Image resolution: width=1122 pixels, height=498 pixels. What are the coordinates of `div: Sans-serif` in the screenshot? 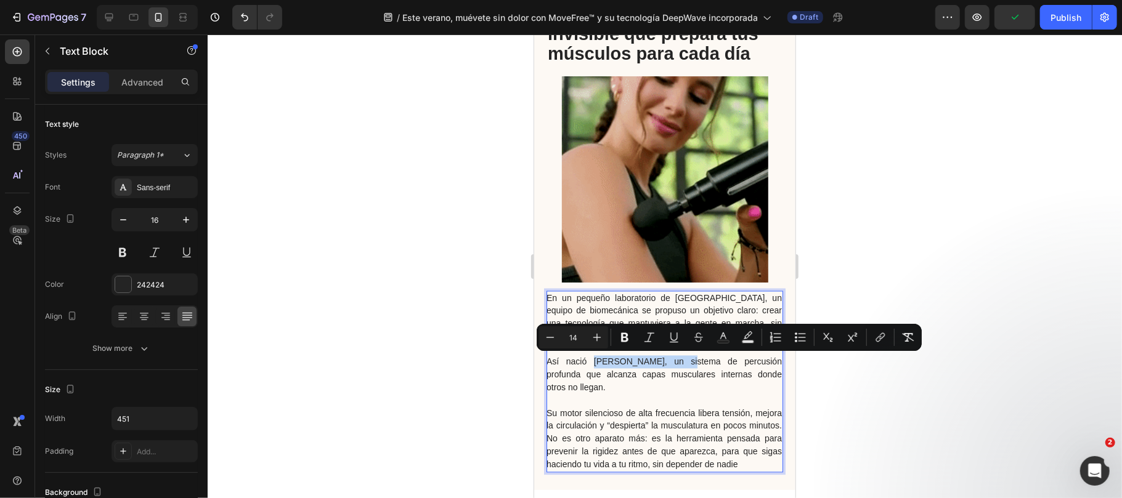 It's located at (166, 188).